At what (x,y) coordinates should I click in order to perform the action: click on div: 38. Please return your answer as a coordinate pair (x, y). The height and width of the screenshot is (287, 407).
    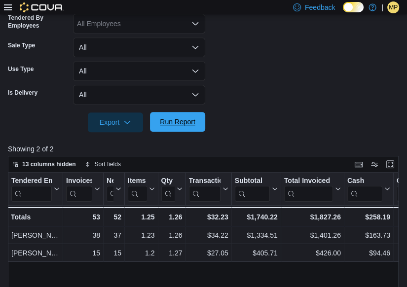
    Looking at the image, I should click on (83, 235).